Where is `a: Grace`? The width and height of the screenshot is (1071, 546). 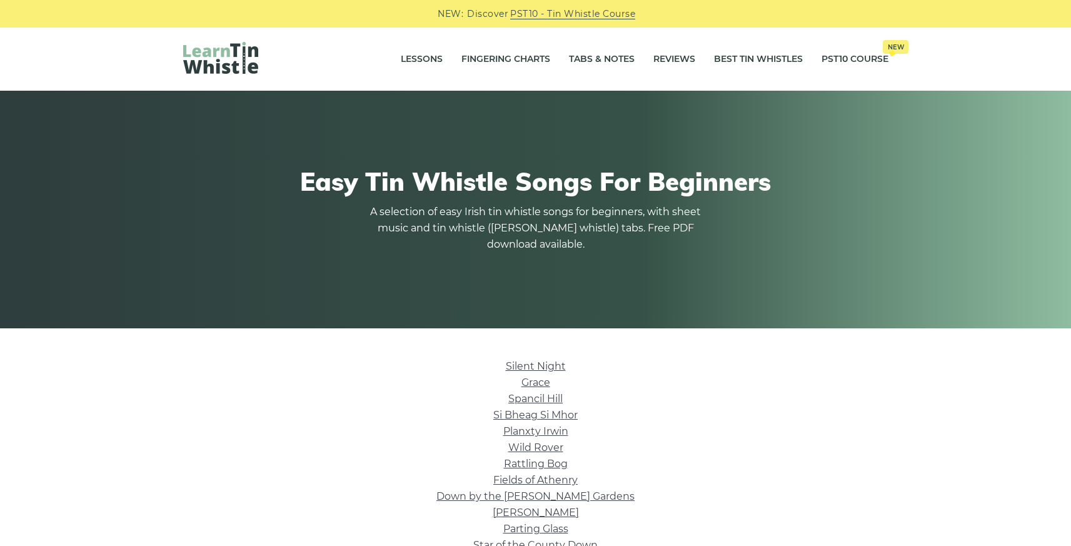 a: Grace is located at coordinates (536, 382).